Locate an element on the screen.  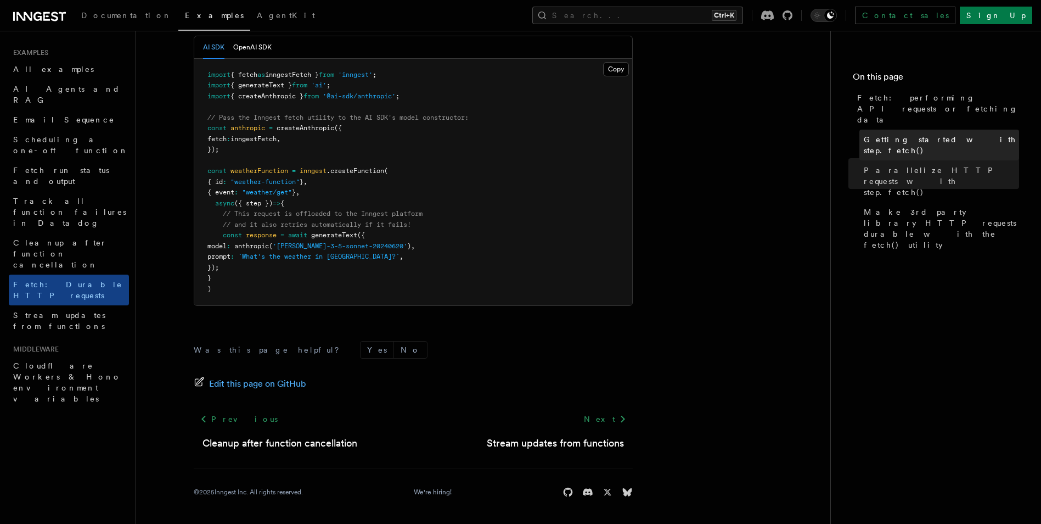
span: All examples is located at coordinates (53, 69).